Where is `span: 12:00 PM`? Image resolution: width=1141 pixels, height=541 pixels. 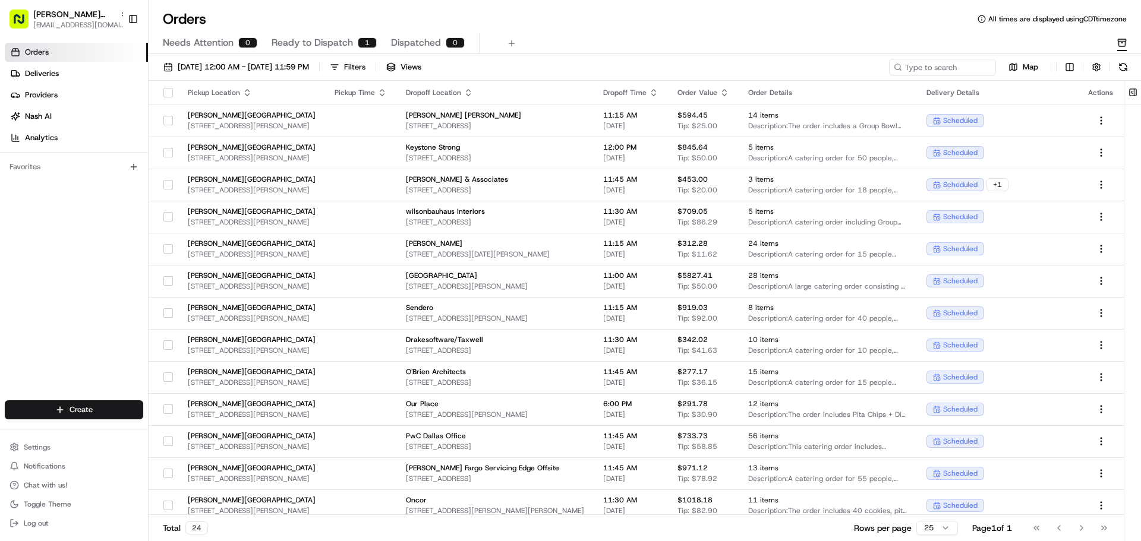 span: 12:00 PM is located at coordinates (630, 147).